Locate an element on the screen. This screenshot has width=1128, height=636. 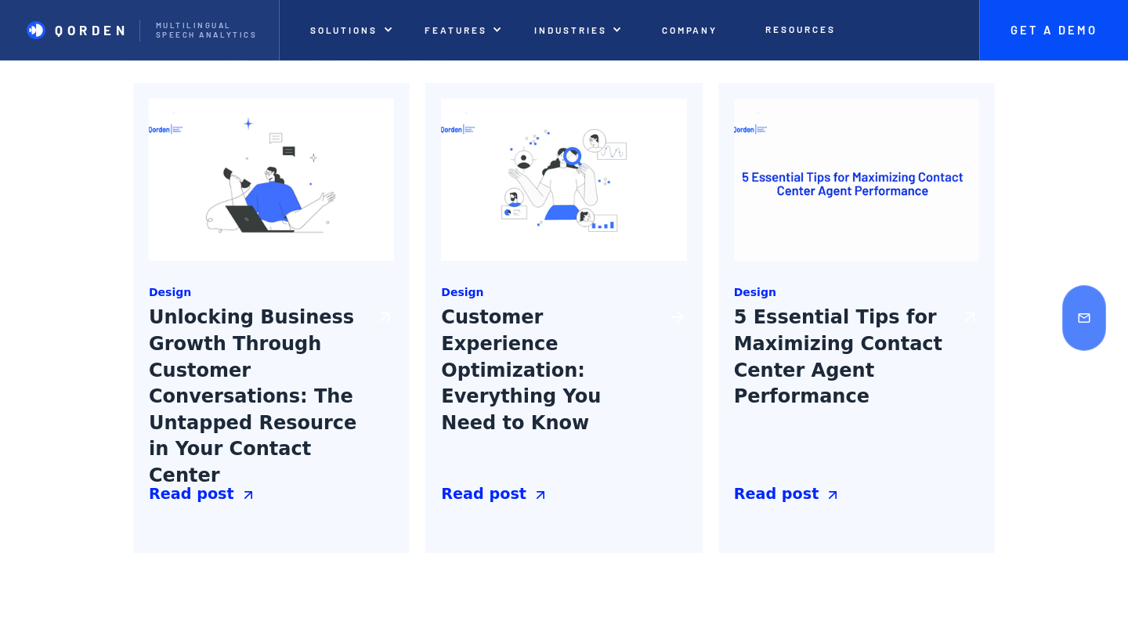
a: 5 Essential Tips for Maximizing Contact Center Agent Performance is located at coordinates (856, 391).